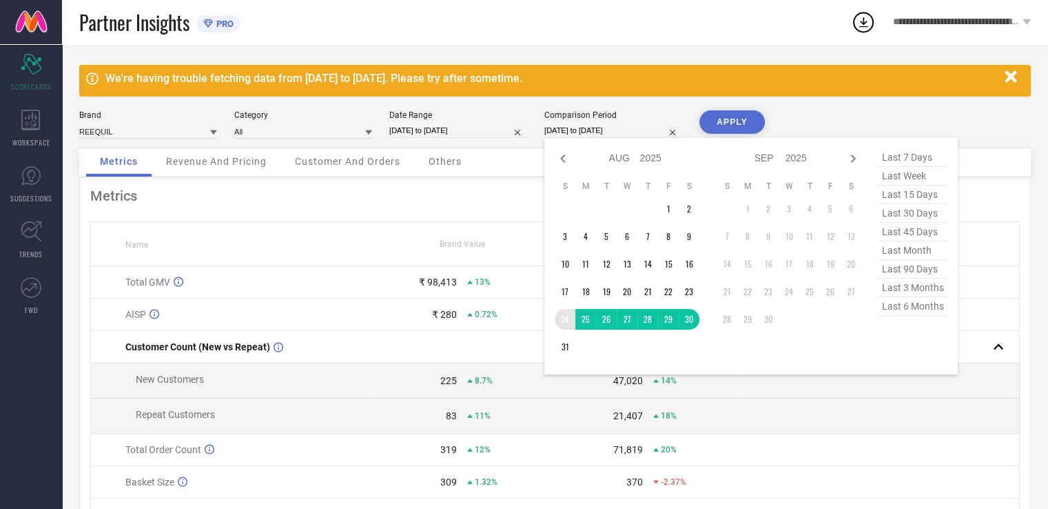  Describe the element at coordinates (223, 23) in the screenshot. I see `span: PRO` at that location.